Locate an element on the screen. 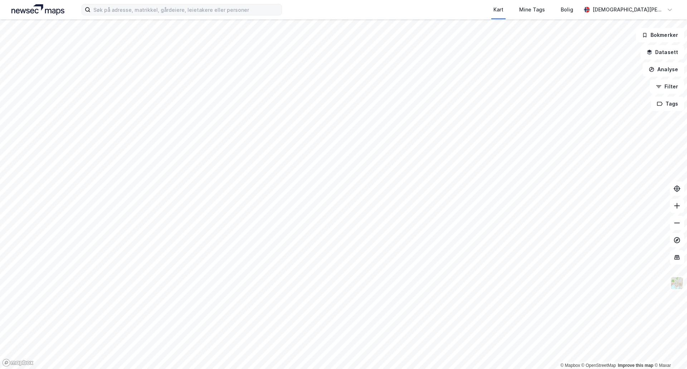  input: Søk på adresse, matrikkel, gårdeiere, leietakere eller personer is located at coordinates (186, 10).